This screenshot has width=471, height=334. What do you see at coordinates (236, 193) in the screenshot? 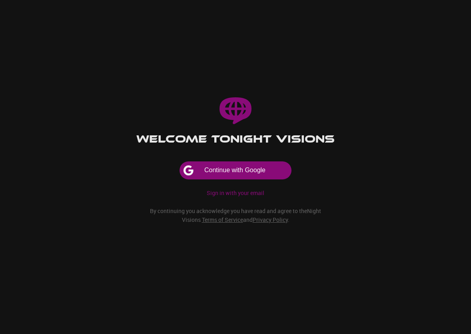
I see `p: Sign in with your email` at bounding box center [236, 193].